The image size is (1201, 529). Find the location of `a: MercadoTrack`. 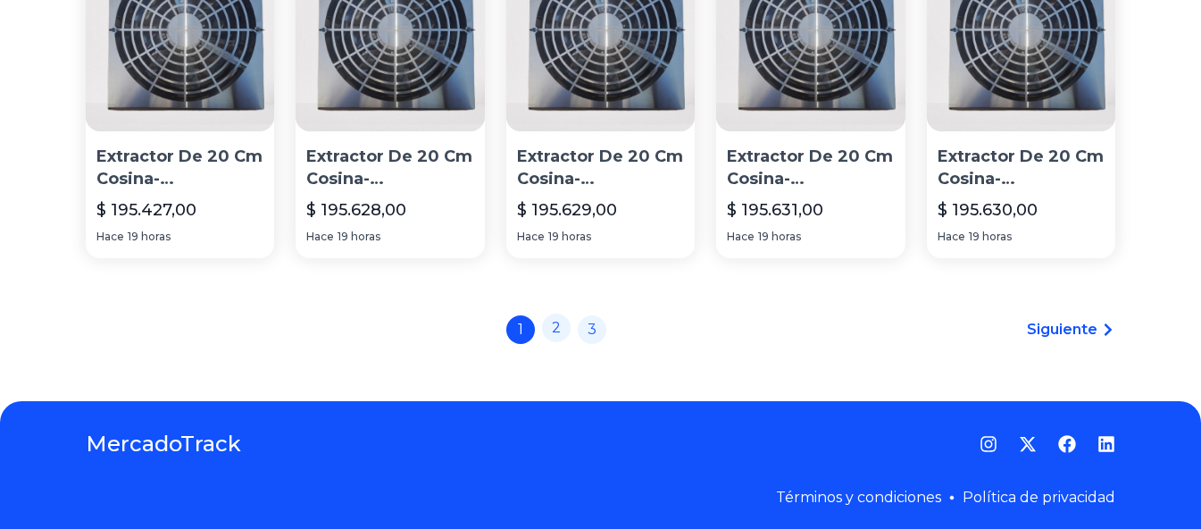

a: MercadoTrack is located at coordinates (163, 444).